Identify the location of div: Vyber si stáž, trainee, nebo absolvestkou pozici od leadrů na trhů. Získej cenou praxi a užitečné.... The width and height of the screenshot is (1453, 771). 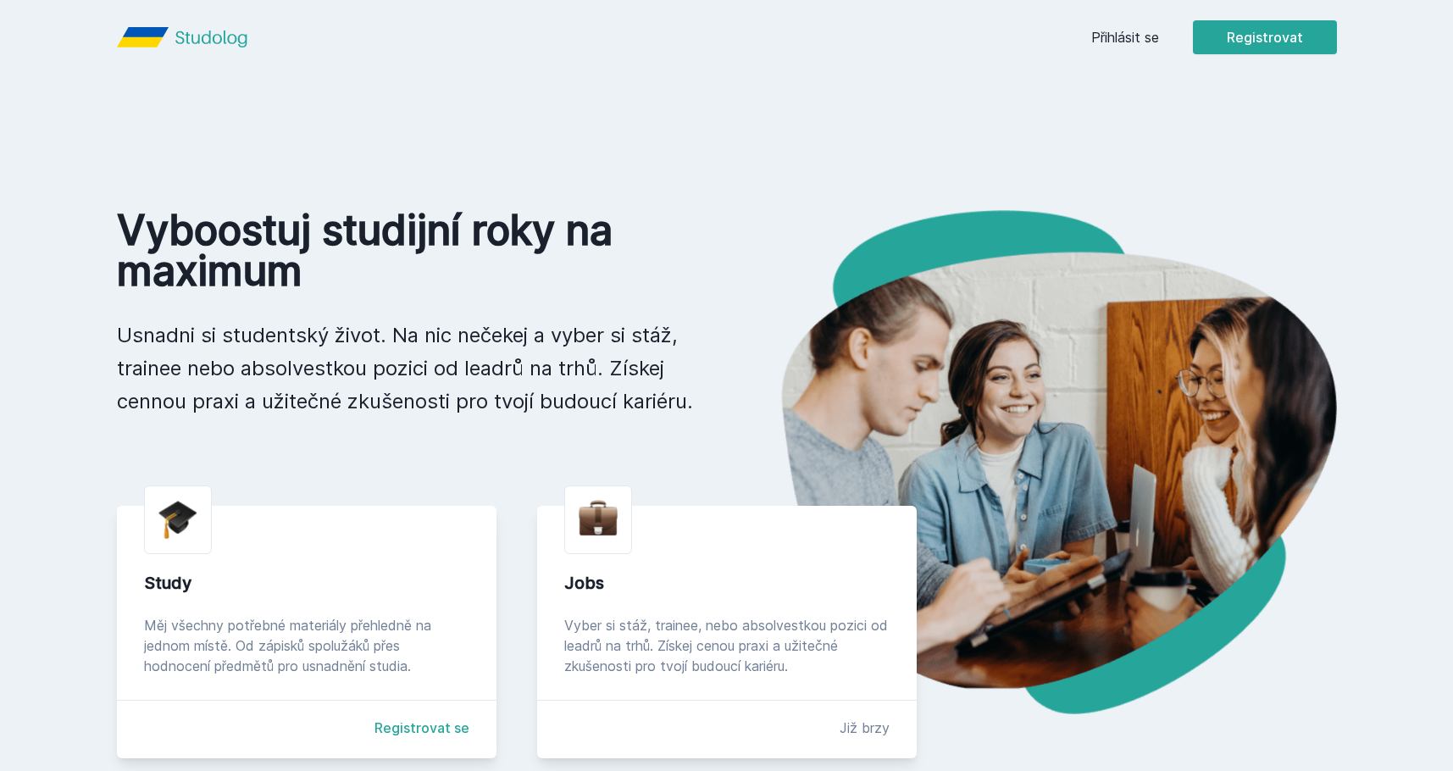
(727, 646).